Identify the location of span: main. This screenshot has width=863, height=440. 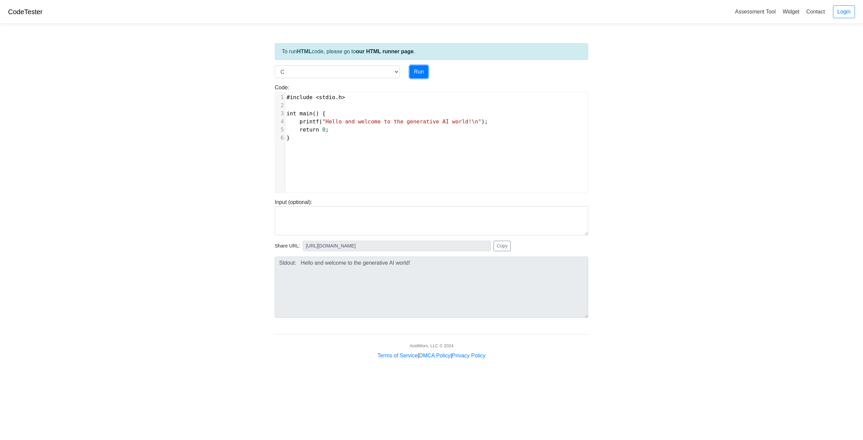
(306, 113).